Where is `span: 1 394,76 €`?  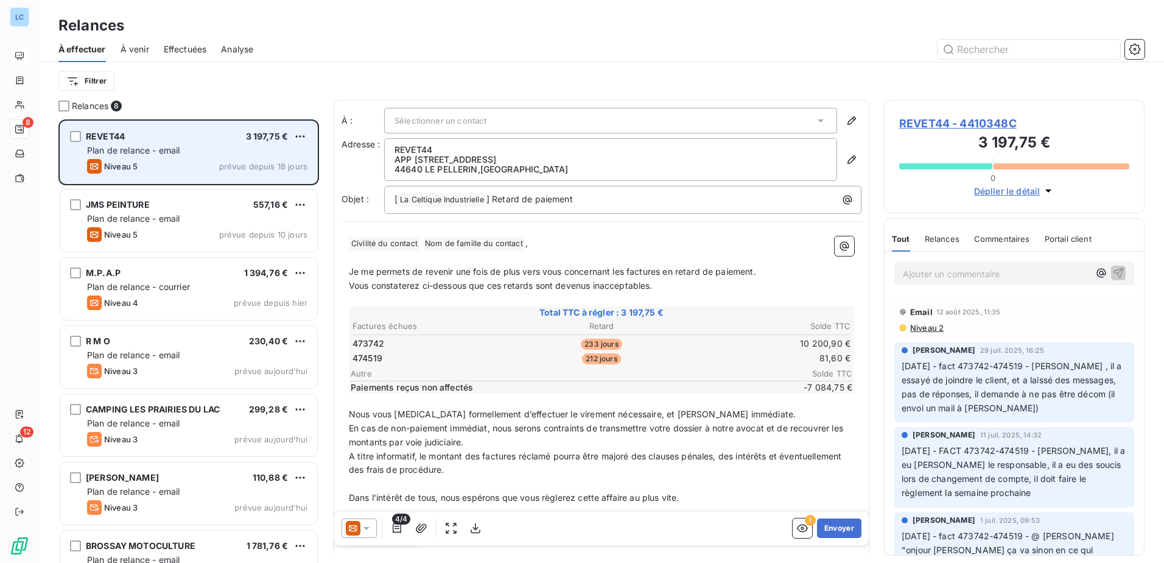
span: 1 394,76 € is located at coordinates (266, 272).